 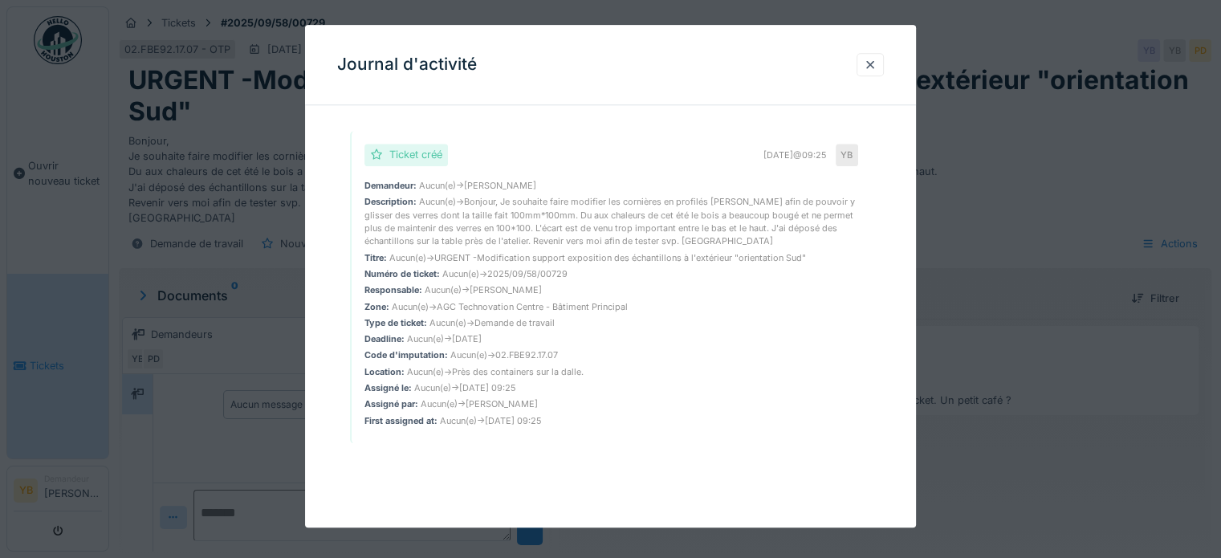 I want to click on strong: Titre :, so click(x=376, y=258).